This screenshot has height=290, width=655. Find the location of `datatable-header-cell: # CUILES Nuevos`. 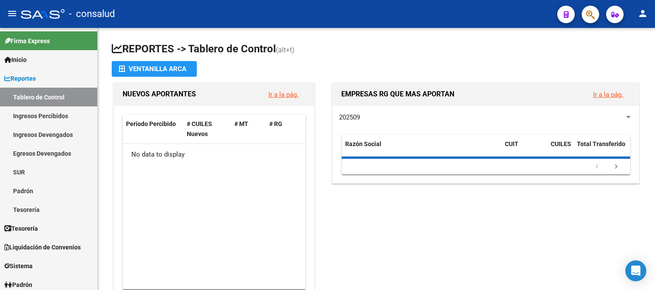

datatable-header-cell: # CUILES Nuevos is located at coordinates (207, 129).